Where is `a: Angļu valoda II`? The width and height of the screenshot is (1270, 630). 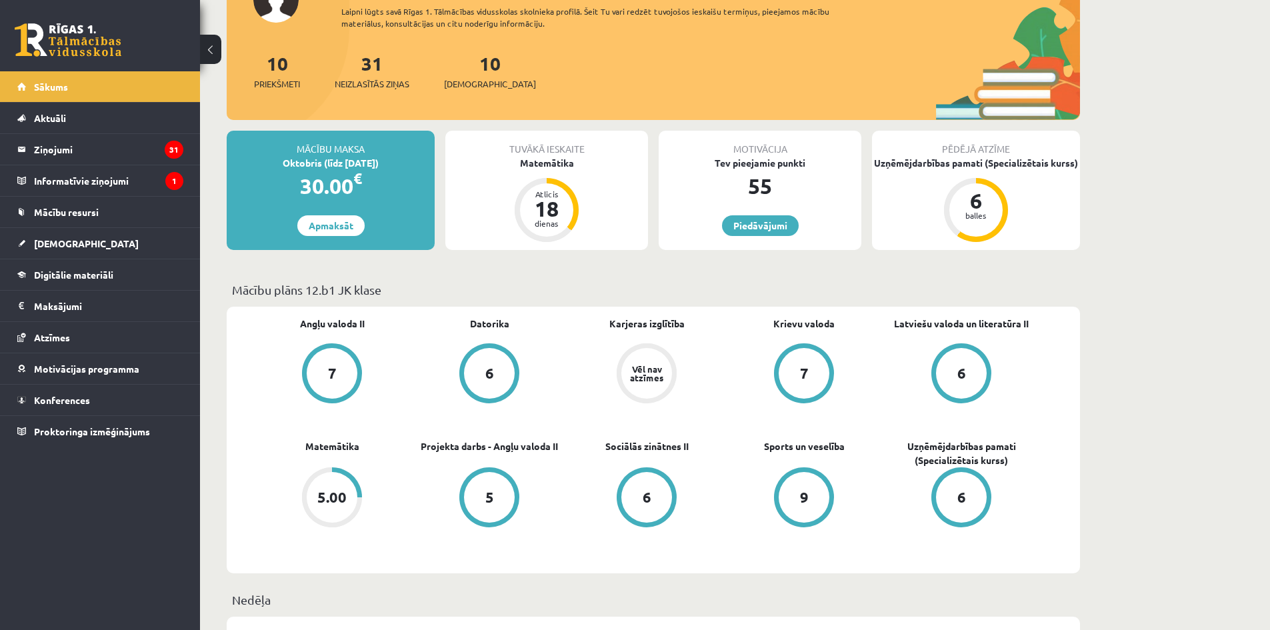 a: Angļu valoda II is located at coordinates (332, 323).